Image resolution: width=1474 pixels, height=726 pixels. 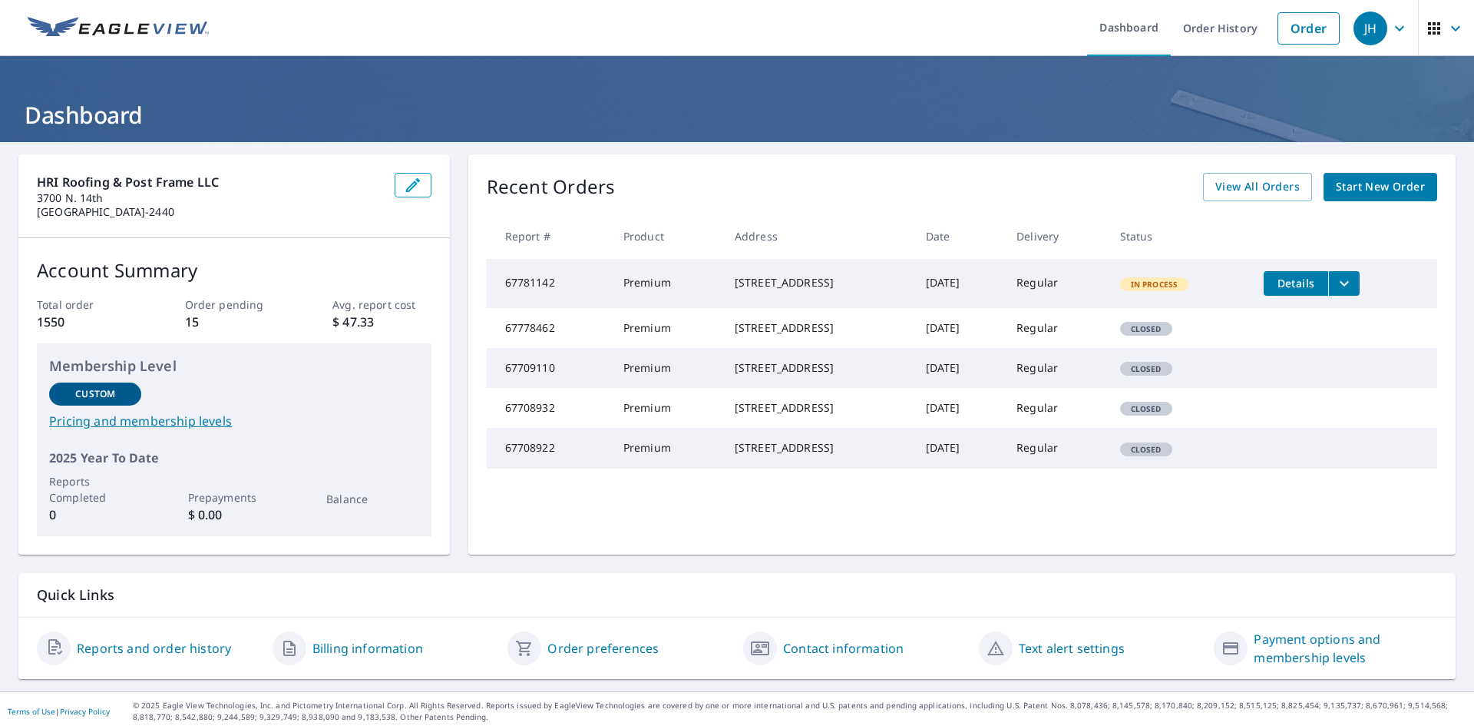 I want to click on p: 0, so click(x=95, y=514).